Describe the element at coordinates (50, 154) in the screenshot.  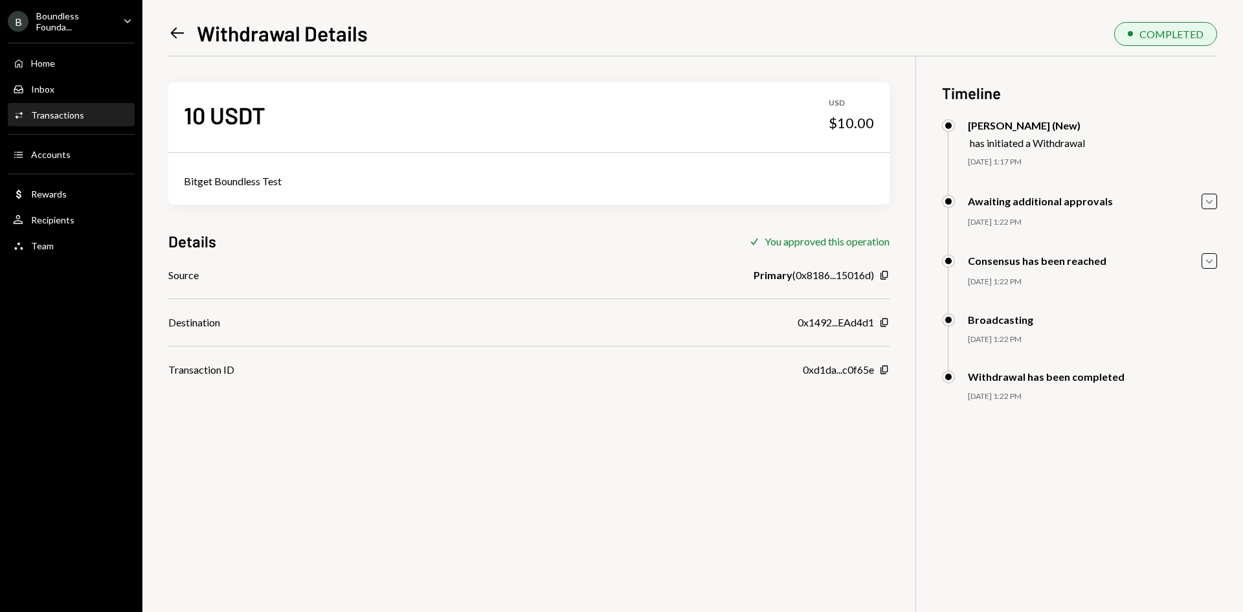
I see `div: Accounts` at that location.